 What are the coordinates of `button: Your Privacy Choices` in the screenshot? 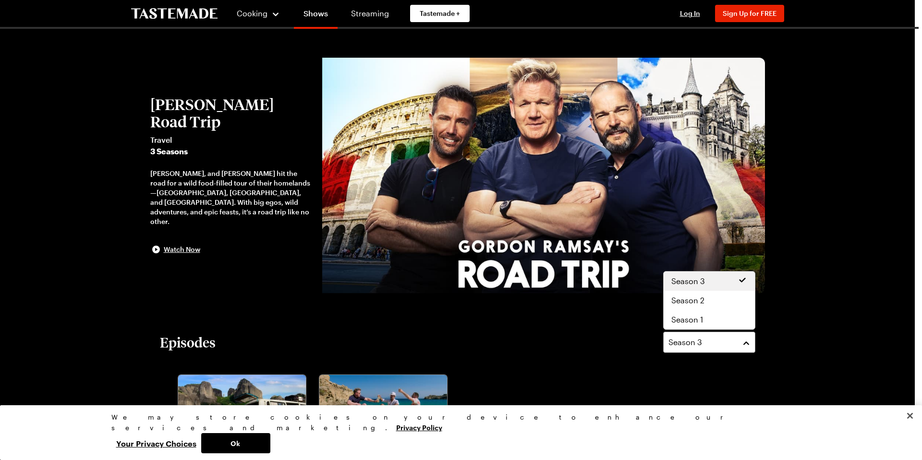 It's located at (156, 443).